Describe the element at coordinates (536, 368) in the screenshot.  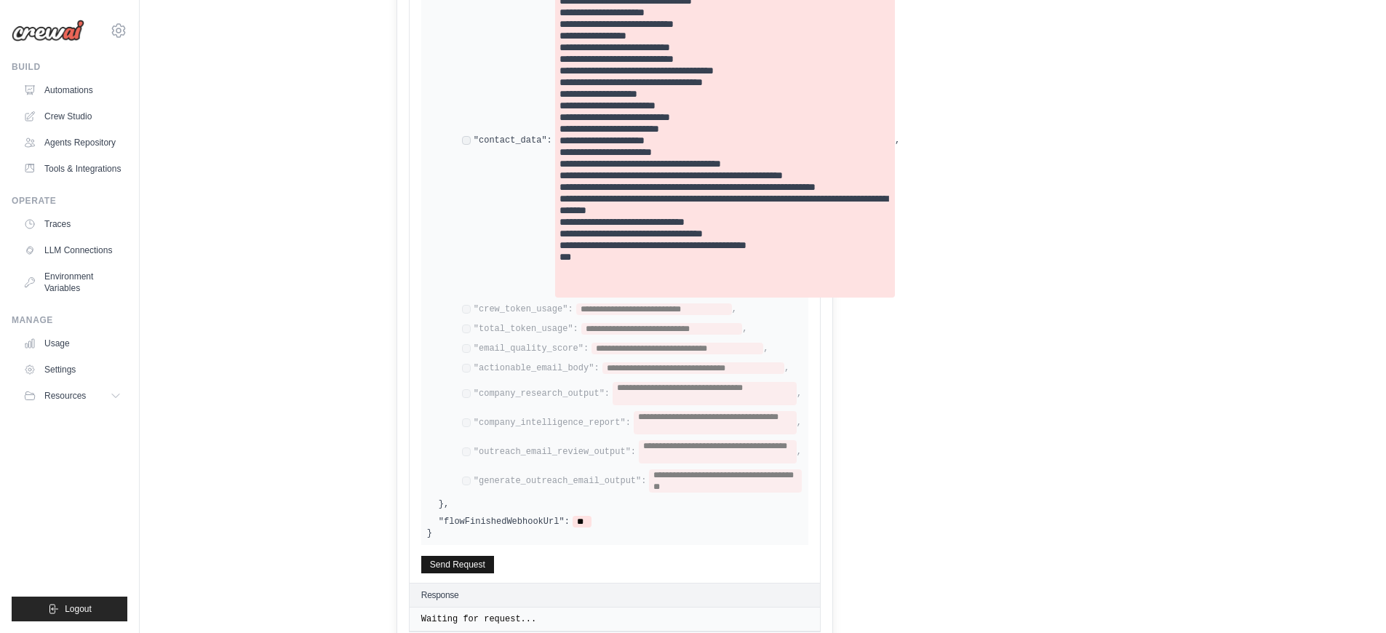
I see `label: "actionable_email_body":` at that location.